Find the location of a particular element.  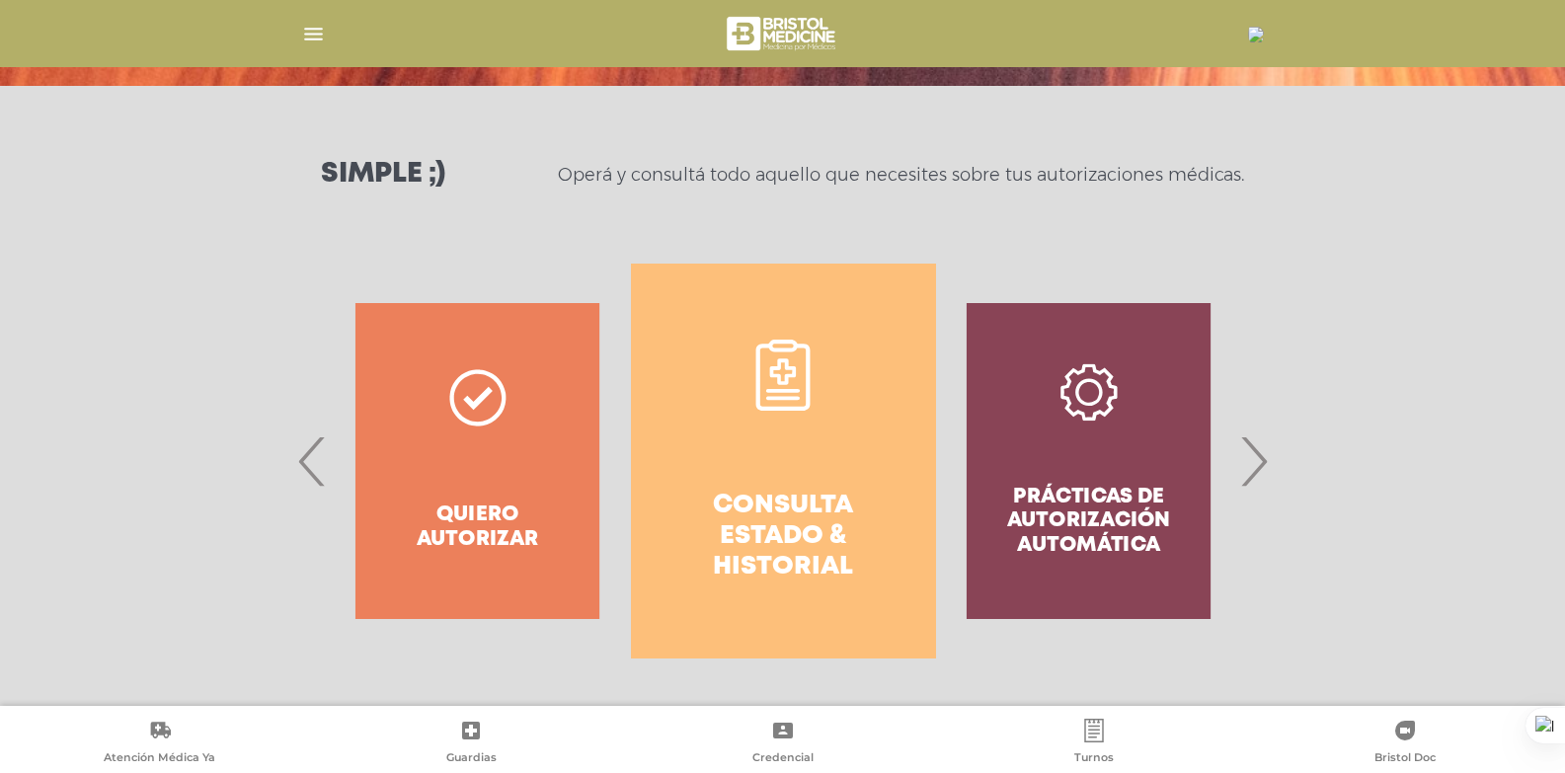

p: Operá y consultá todo aquello que necesites sobre tus autorizaciones médicas. is located at coordinates (900, 175).